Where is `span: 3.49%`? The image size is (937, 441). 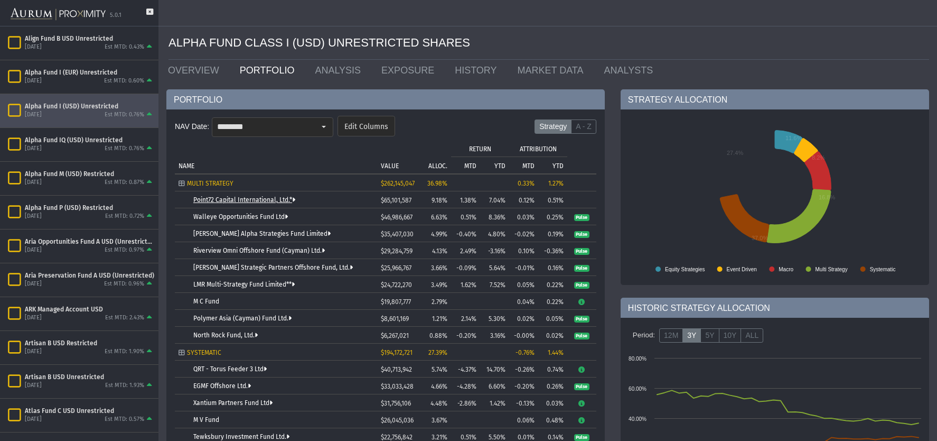
span: 3.49% is located at coordinates (439, 285).